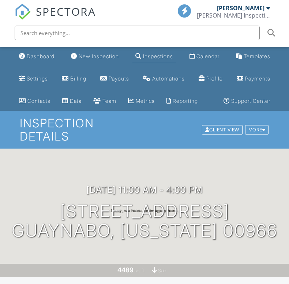 The image size is (289, 284). I want to click on div: Contacts, so click(39, 101).